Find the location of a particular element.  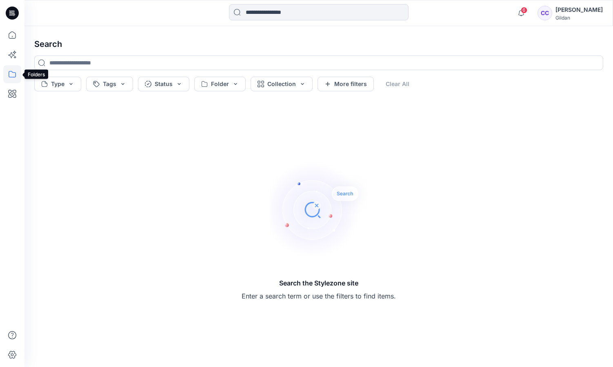

button: Type is located at coordinates (58, 84).